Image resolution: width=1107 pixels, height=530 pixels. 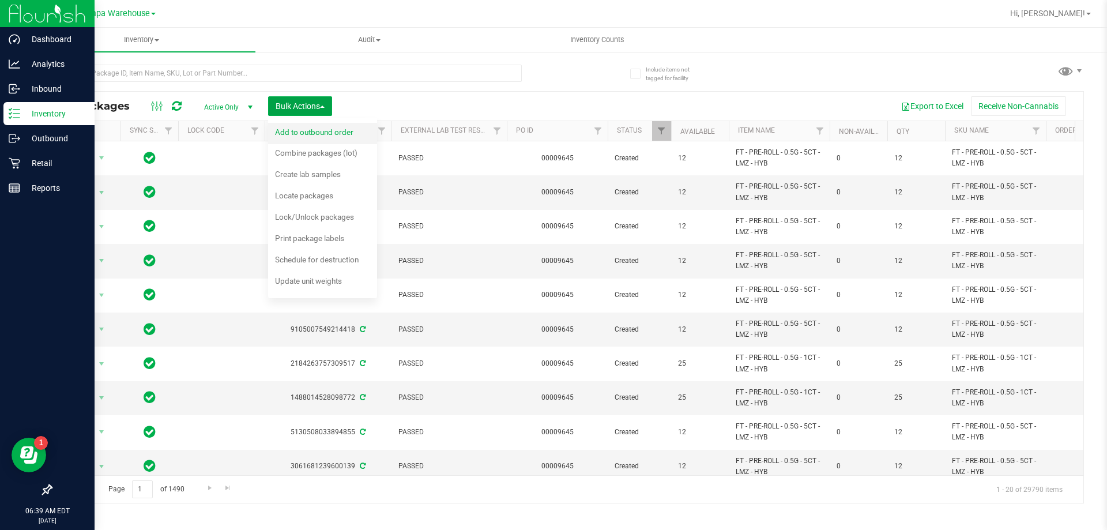 What do you see at coordinates (152, 130) in the screenshot?
I see `a: Sync Status` at bounding box center [152, 130].